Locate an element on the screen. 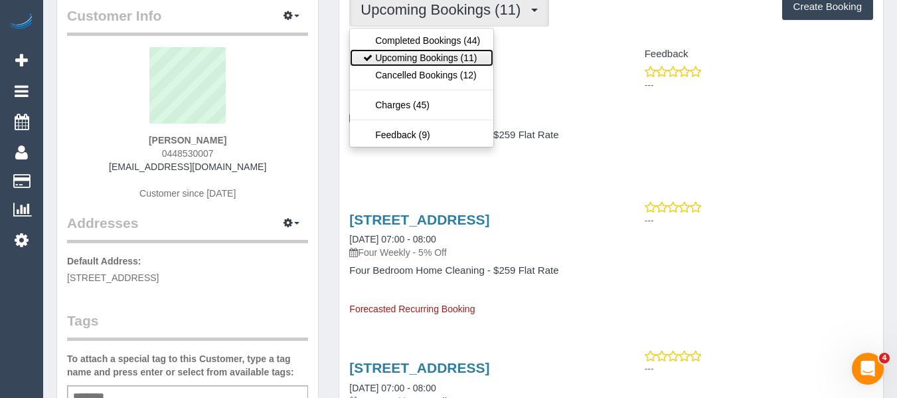 This screenshot has height=398, width=897. a: Automaid Logo is located at coordinates (21, 23).